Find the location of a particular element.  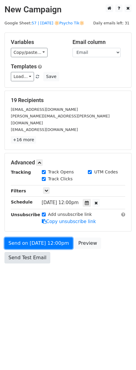

label: UTM Codes is located at coordinates (106, 172).